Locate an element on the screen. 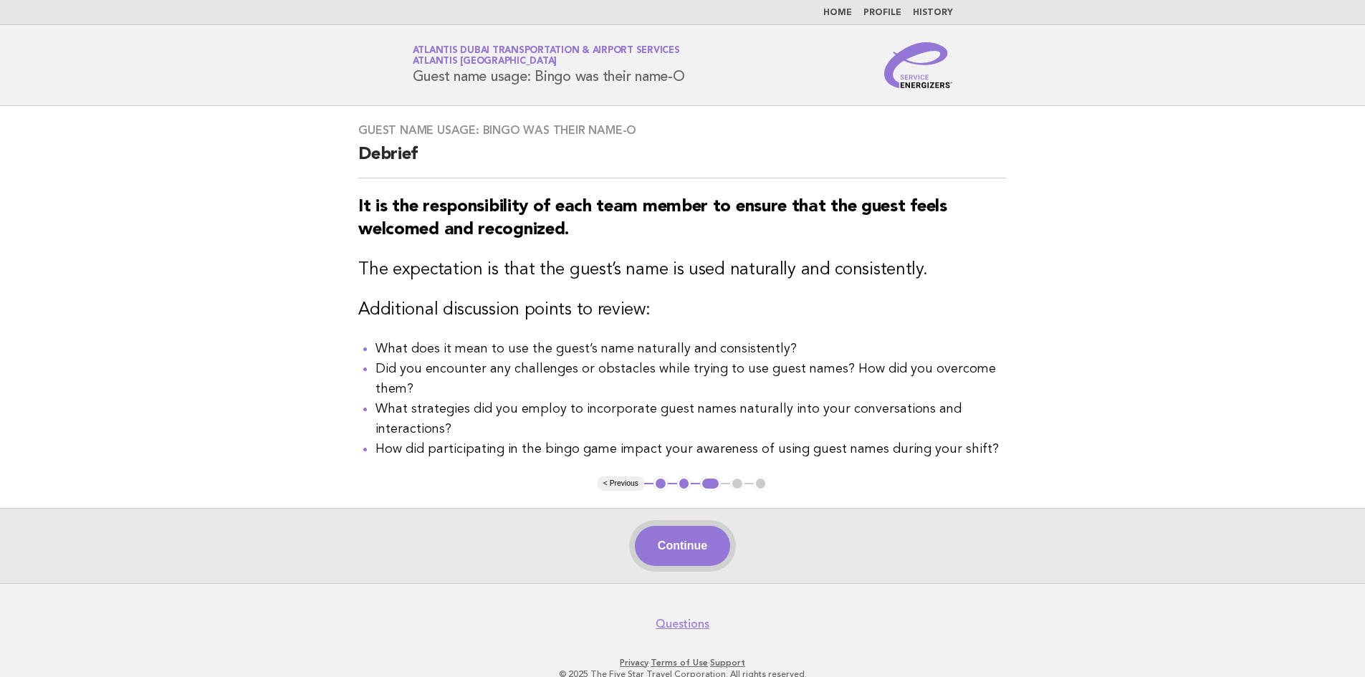 Image resolution: width=1365 pixels, height=677 pixels. button: Continue is located at coordinates (682, 546).